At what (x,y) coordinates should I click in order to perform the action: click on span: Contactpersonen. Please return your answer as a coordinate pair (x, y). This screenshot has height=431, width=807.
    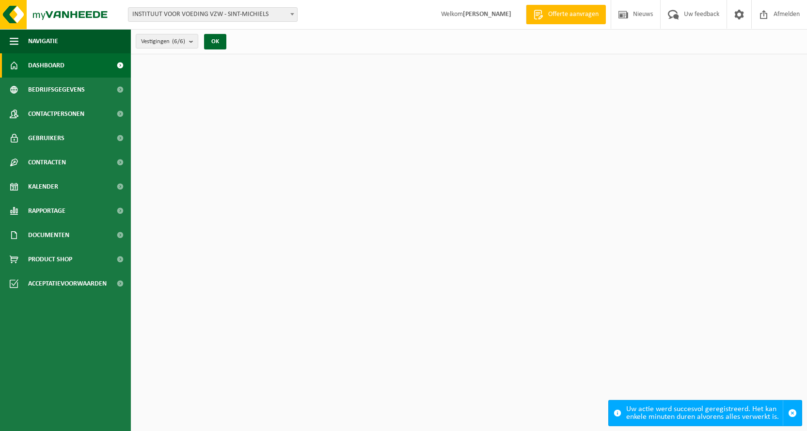
    Looking at the image, I should click on (56, 114).